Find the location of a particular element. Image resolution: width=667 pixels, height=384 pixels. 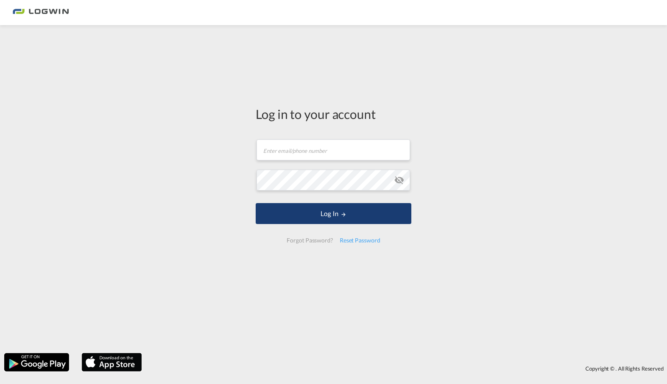

md-icon: icon-eye-off is located at coordinates (399, 180).